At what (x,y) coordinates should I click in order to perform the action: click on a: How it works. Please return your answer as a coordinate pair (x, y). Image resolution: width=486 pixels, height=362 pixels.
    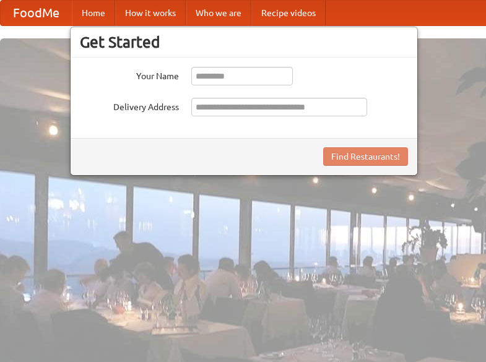
    Looking at the image, I should click on (150, 13).